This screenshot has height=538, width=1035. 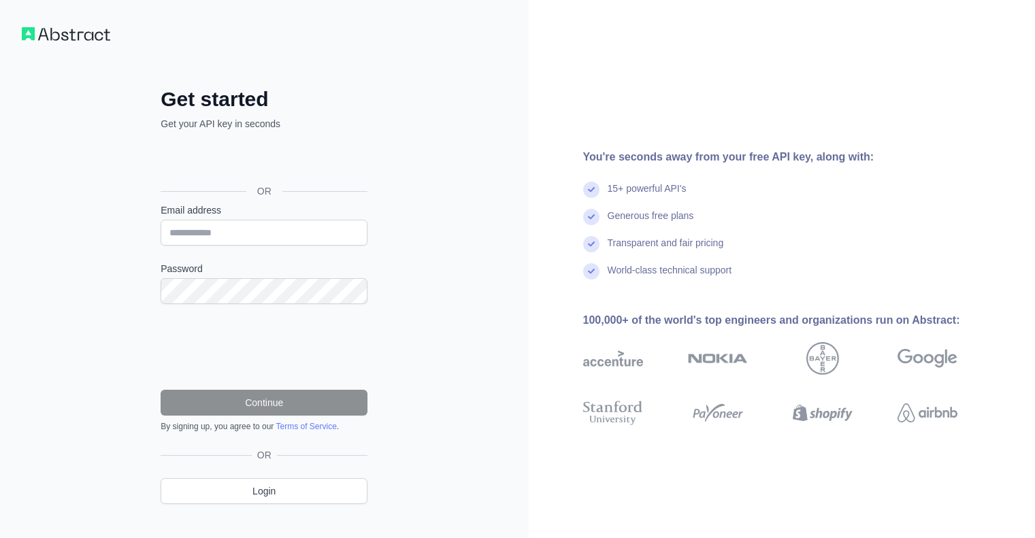 What do you see at coordinates (927, 359) in the screenshot?
I see `img: google` at bounding box center [927, 359].